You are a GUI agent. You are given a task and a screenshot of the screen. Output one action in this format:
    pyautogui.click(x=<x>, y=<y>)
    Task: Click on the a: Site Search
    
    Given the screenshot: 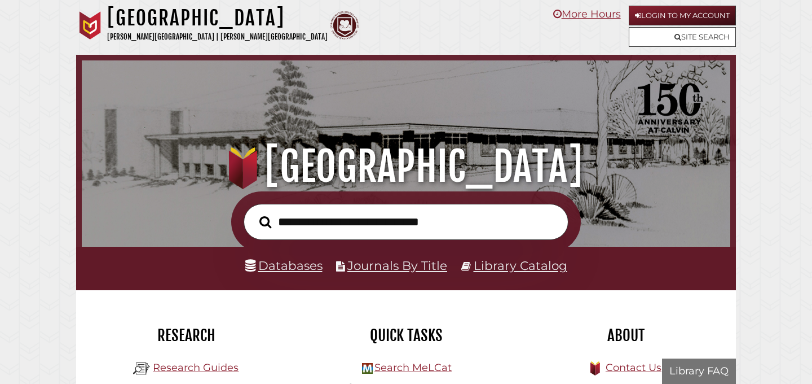 What is the action you would take?
    pyautogui.click(x=682, y=37)
    